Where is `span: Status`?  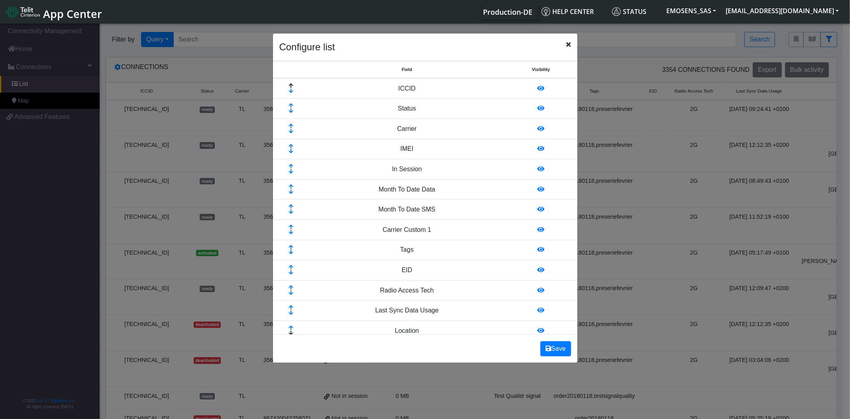
span: Status is located at coordinates (629, 12).